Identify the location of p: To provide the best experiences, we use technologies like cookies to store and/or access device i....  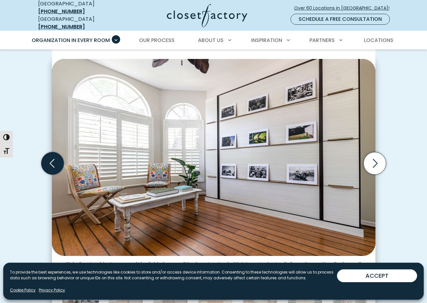
(173, 275).